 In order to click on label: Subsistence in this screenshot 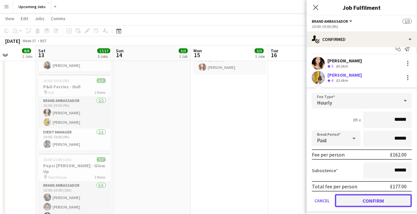, I will do `click(325, 170)`.